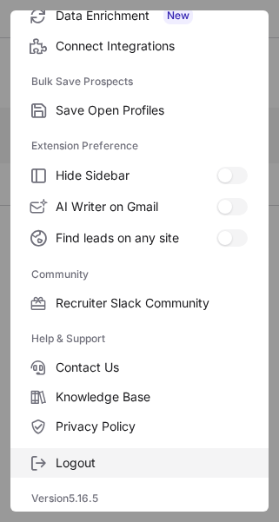 The image size is (279, 522). Describe the element at coordinates (139, 176) in the screenshot. I see `label: Hide Sidebar` at that location.